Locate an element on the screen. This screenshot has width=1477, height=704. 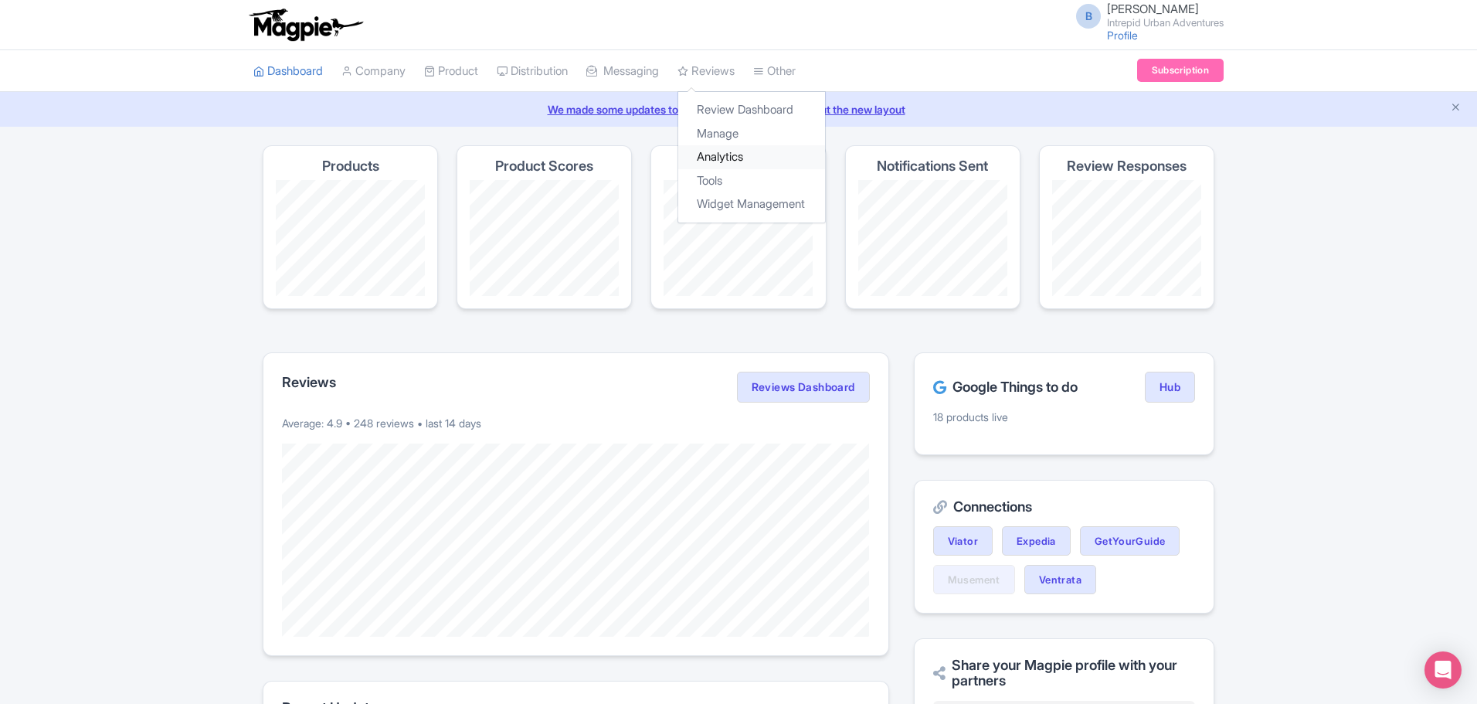
h2: Google Things to do is located at coordinates (1005, 387).